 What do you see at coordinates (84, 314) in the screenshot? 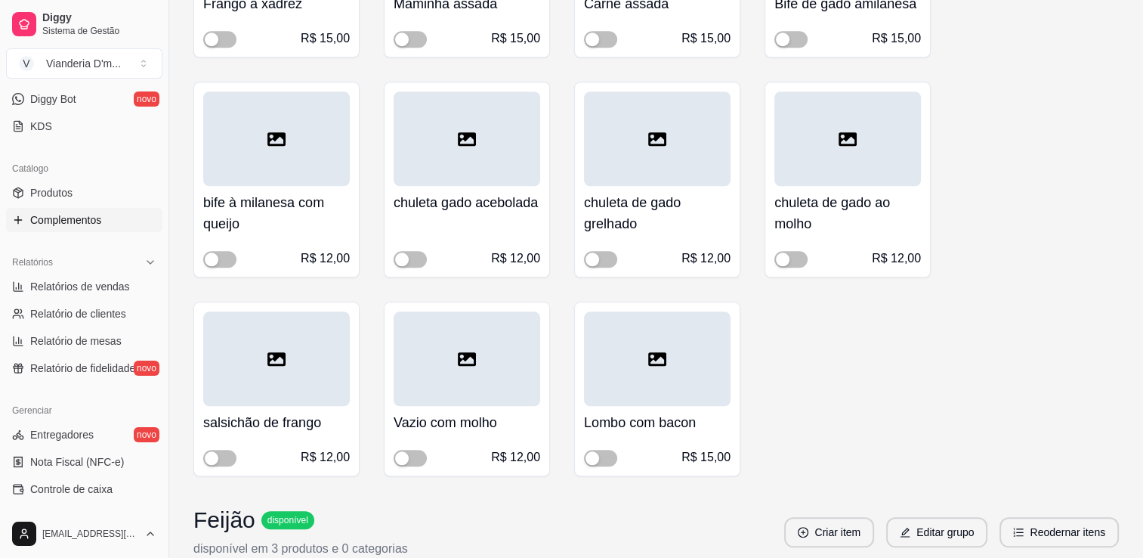
I see `a: Relatório de clientes` at bounding box center [84, 314].